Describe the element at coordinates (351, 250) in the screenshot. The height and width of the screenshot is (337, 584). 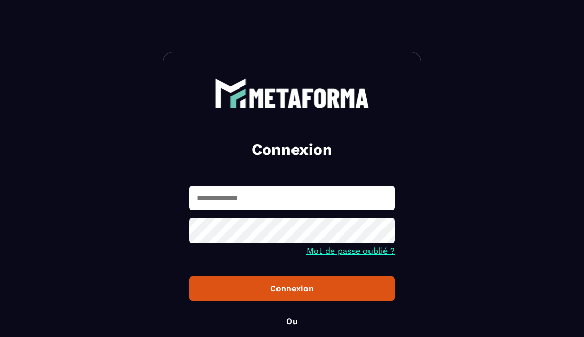
I see `a: Mot de passe oublié ?` at that location.